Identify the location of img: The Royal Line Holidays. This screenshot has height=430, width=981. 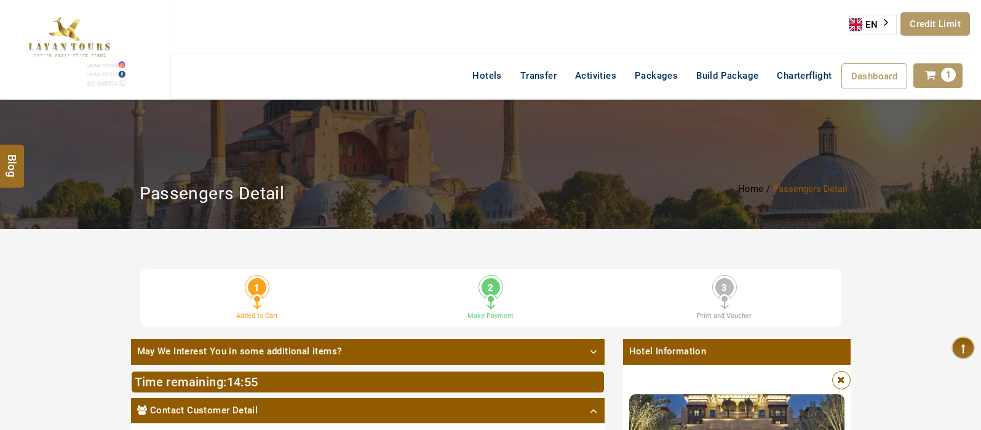
(68, 47).